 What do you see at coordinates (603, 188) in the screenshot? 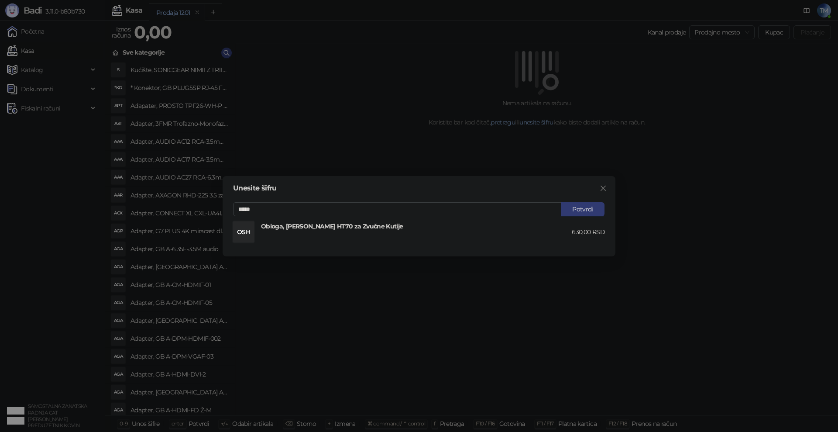
I see `span: Zatvori` at bounding box center [603, 188].